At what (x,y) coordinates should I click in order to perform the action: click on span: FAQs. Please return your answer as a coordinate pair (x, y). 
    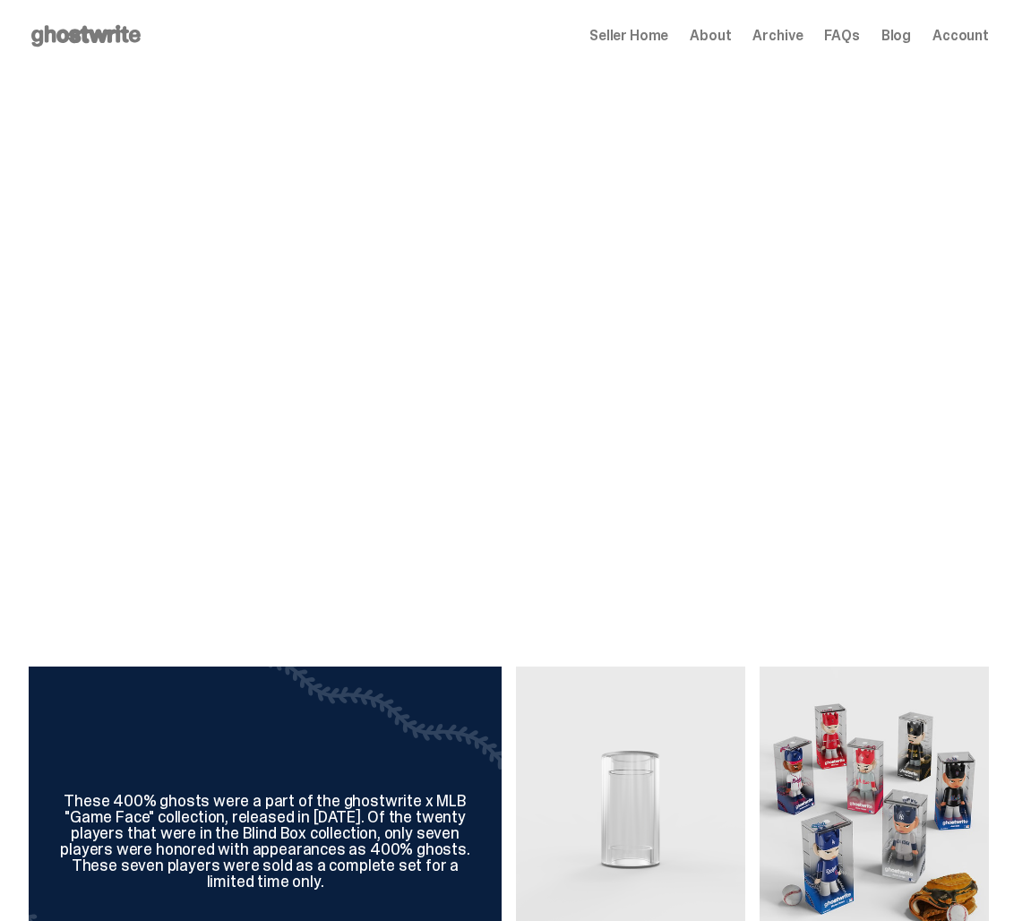
    Looking at the image, I should click on (841, 36).